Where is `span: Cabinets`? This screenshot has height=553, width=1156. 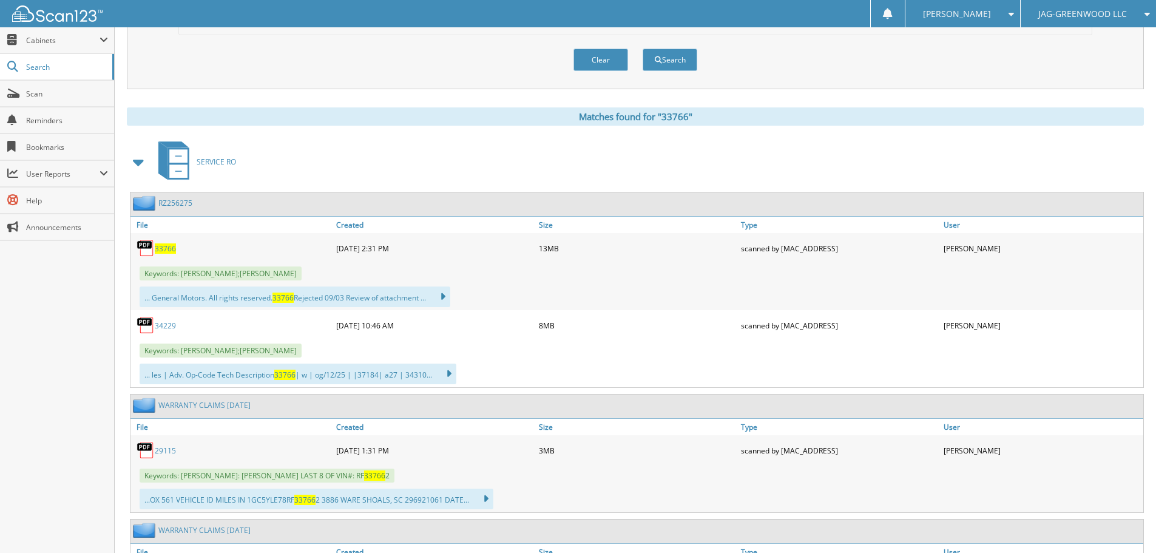
span: Cabinets is located at coordinates (63, 40).